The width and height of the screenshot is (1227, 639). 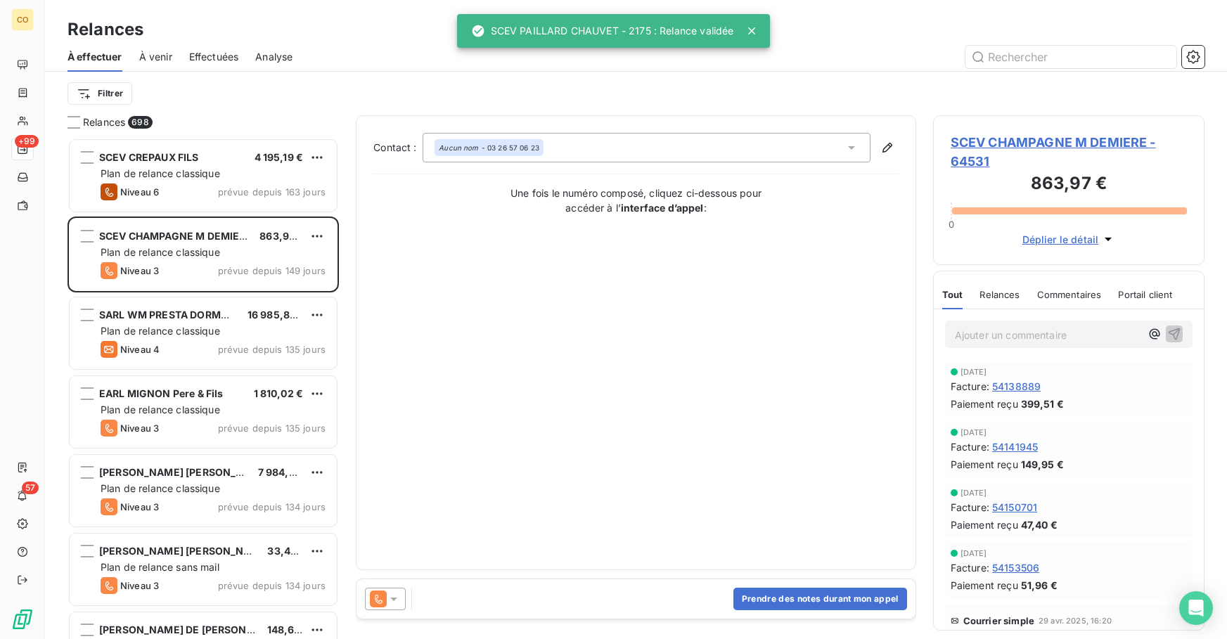 I want to click on span: 29 avr. 2025, 16:20, so click(x=1076, y=621).